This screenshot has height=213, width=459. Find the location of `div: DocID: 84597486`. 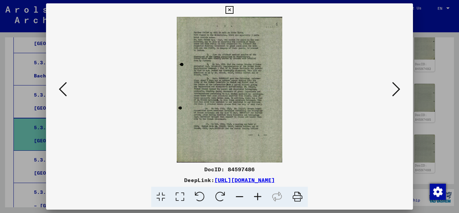

div: DocID: 84597486 is located at coordinates (230, 169).